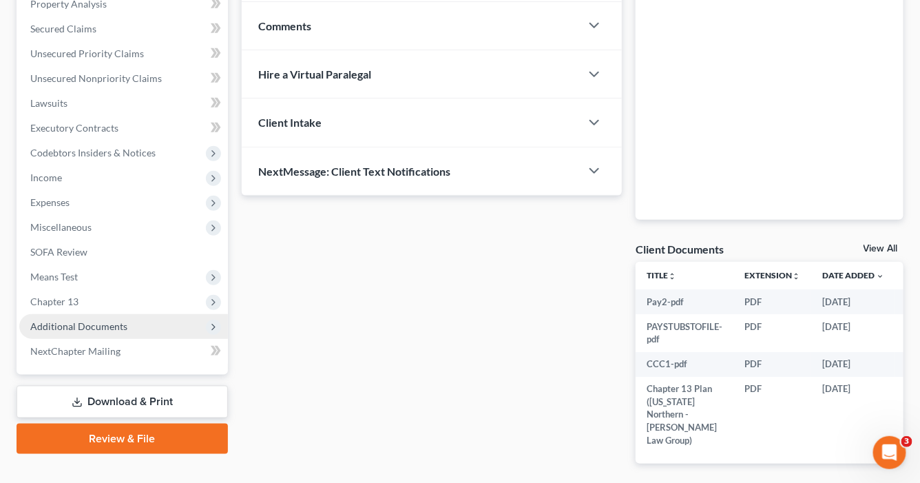  What do you see at coordinates (285, 25) in the screenshot?
I see `span: Comments` at bounding box center [285, 25].